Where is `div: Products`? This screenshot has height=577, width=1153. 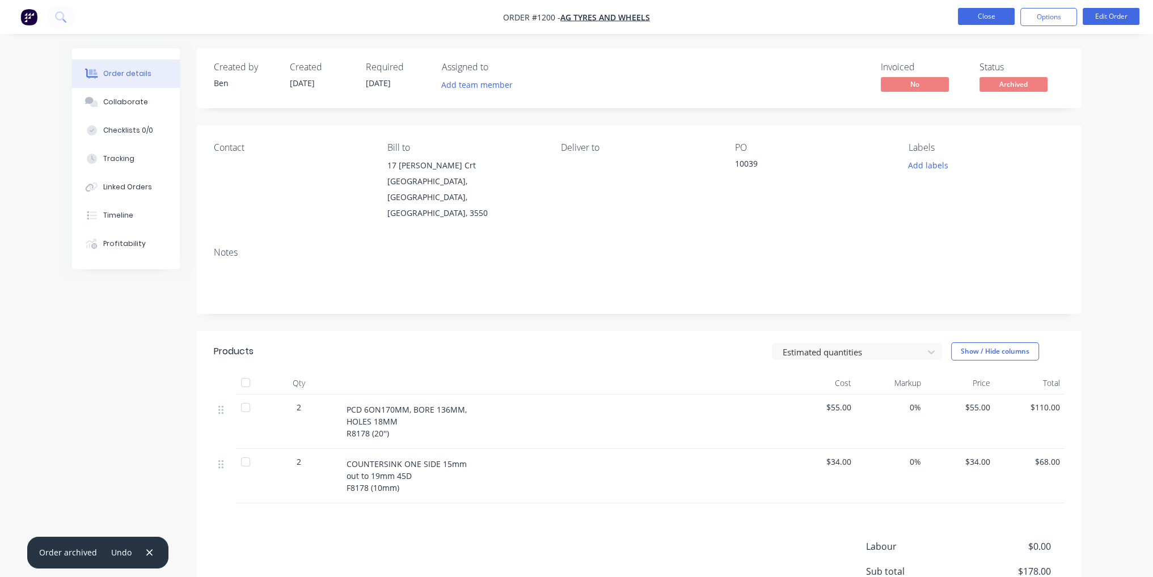 div: Products is located at coordinates (234, 352).